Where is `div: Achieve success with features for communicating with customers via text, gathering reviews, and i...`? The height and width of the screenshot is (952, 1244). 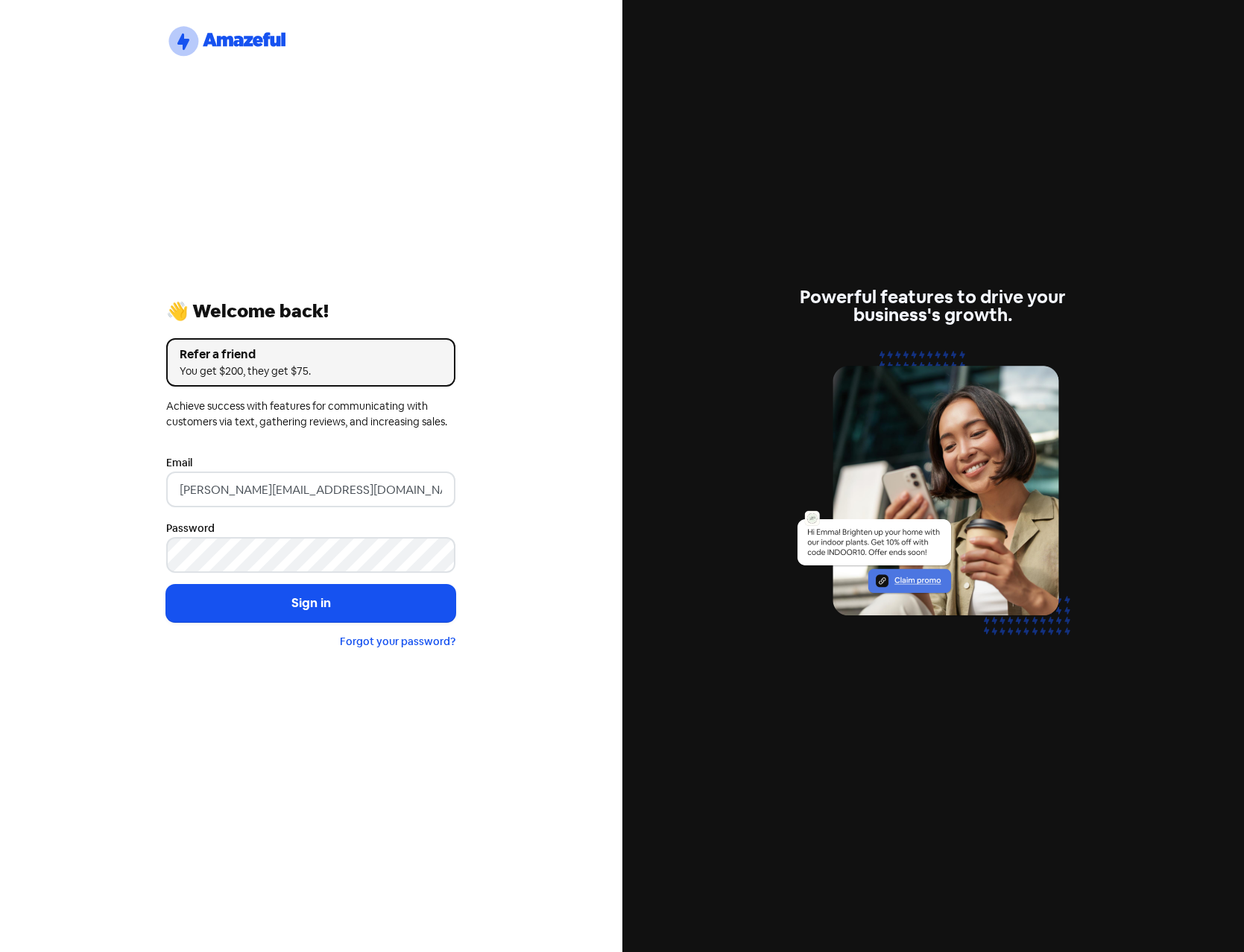
div: Achieve success with features for communicating with customers via text, gathering reviews, and i... is located at coordinates (311, 415).